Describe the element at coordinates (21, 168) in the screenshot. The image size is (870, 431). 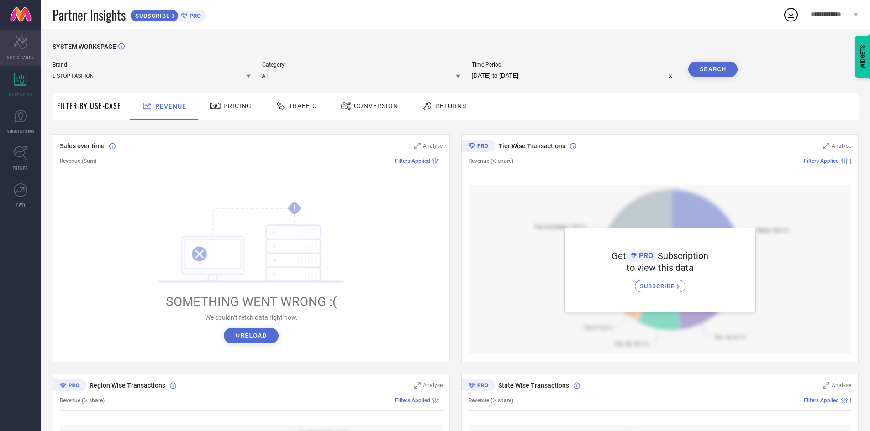
I see `span: TRENDS` at that location.